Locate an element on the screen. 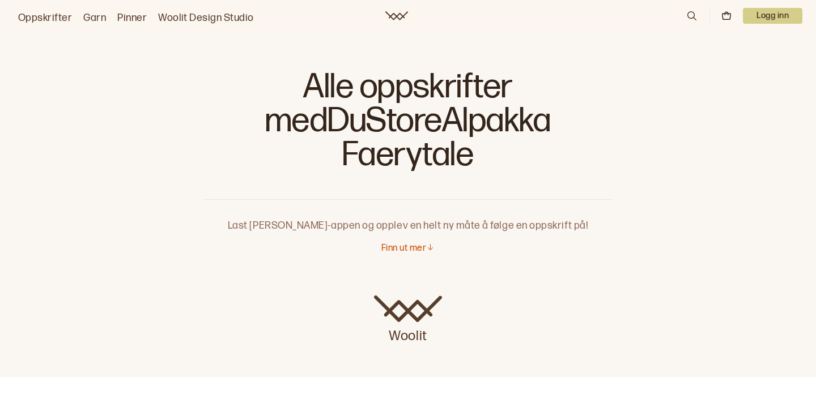 The width and height of the screenshot is (816, 399). button: User dropdown is located at coordinates (772, 16).